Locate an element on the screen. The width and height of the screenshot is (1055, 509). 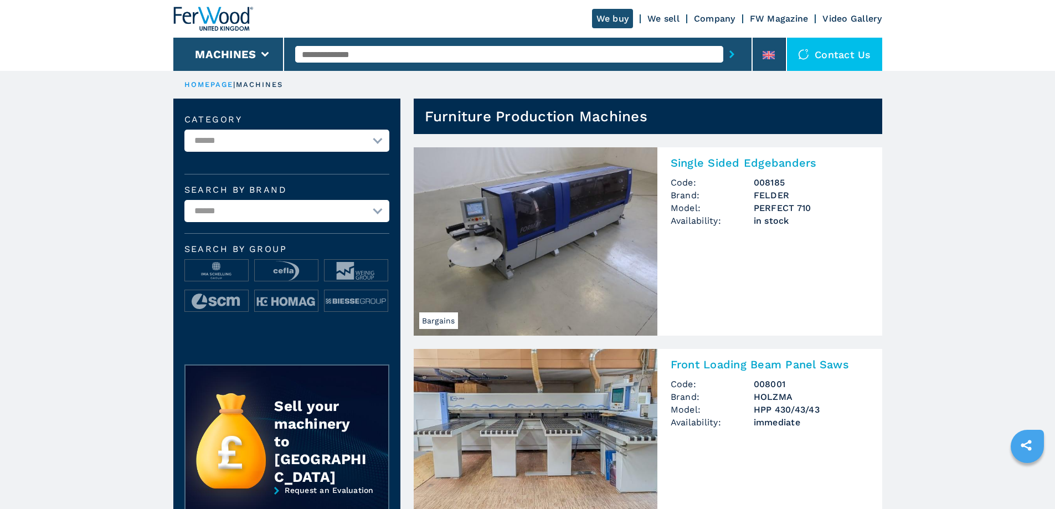
h3: 008185 is located at coordinates (811, 182).